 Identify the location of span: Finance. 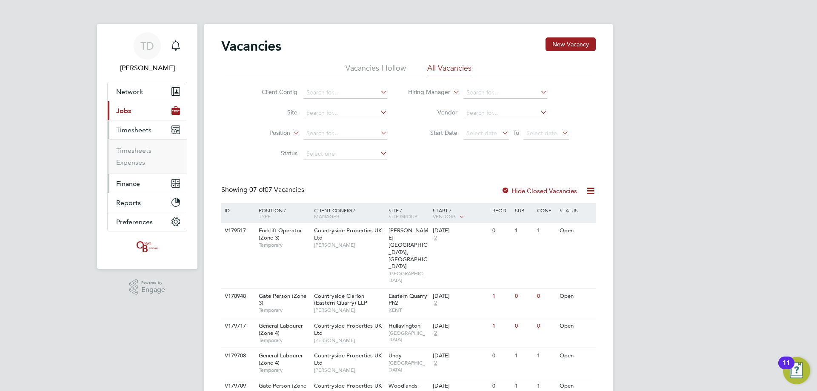
(128, 183).